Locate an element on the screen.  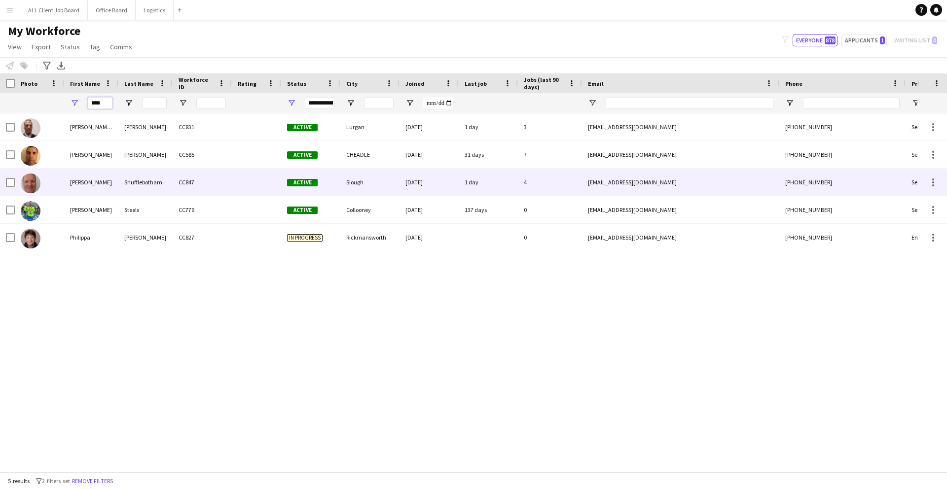
div: 0 is located at coordinates (550, 237).